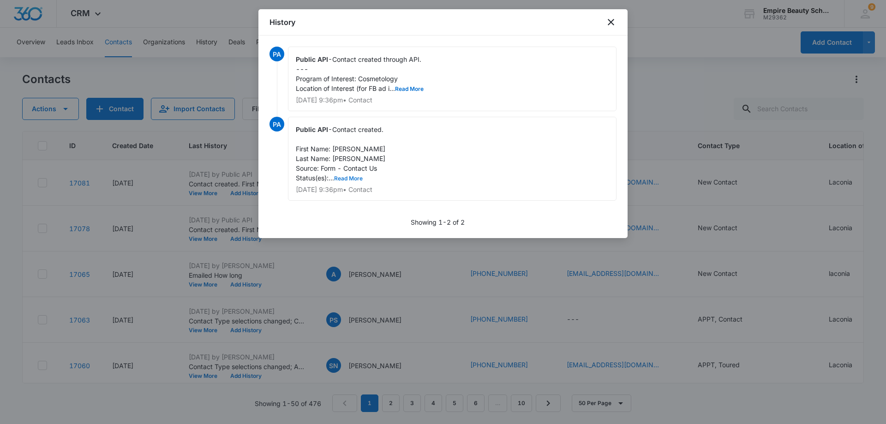 This screenshot has height=424, width=886. I want to click on button: close, so click(611, 22).